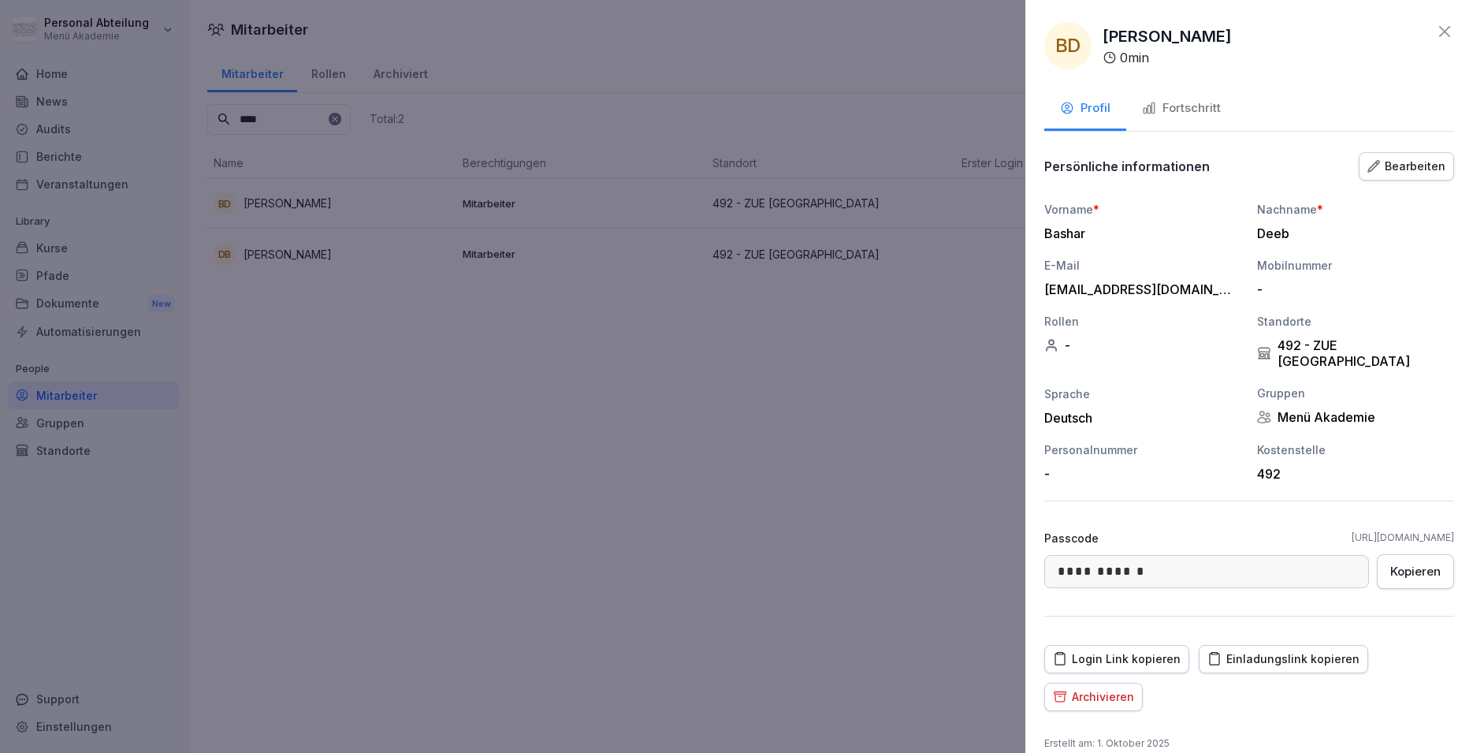 The height and width of the screenshot is (753, 1473). Describe the element at coordinates (1117, 659) in the screenshot. I see `button: Login Link kopieren` at that location.